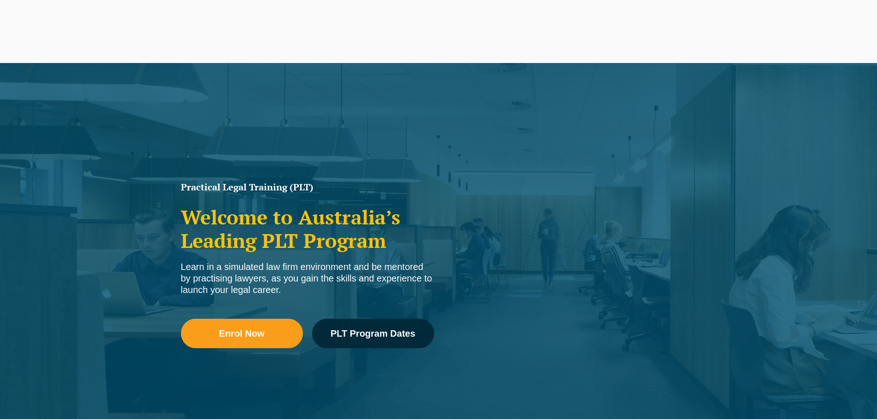  I want to click on a: Enrol Now, so click(242, 334).